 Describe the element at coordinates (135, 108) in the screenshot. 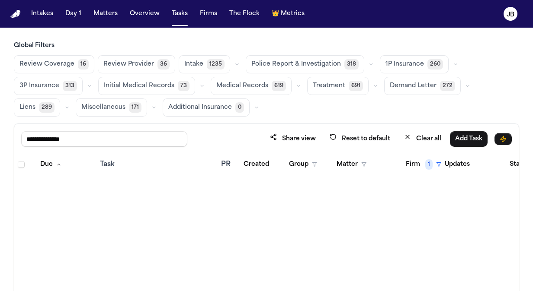

I see `span: 171` at that location.